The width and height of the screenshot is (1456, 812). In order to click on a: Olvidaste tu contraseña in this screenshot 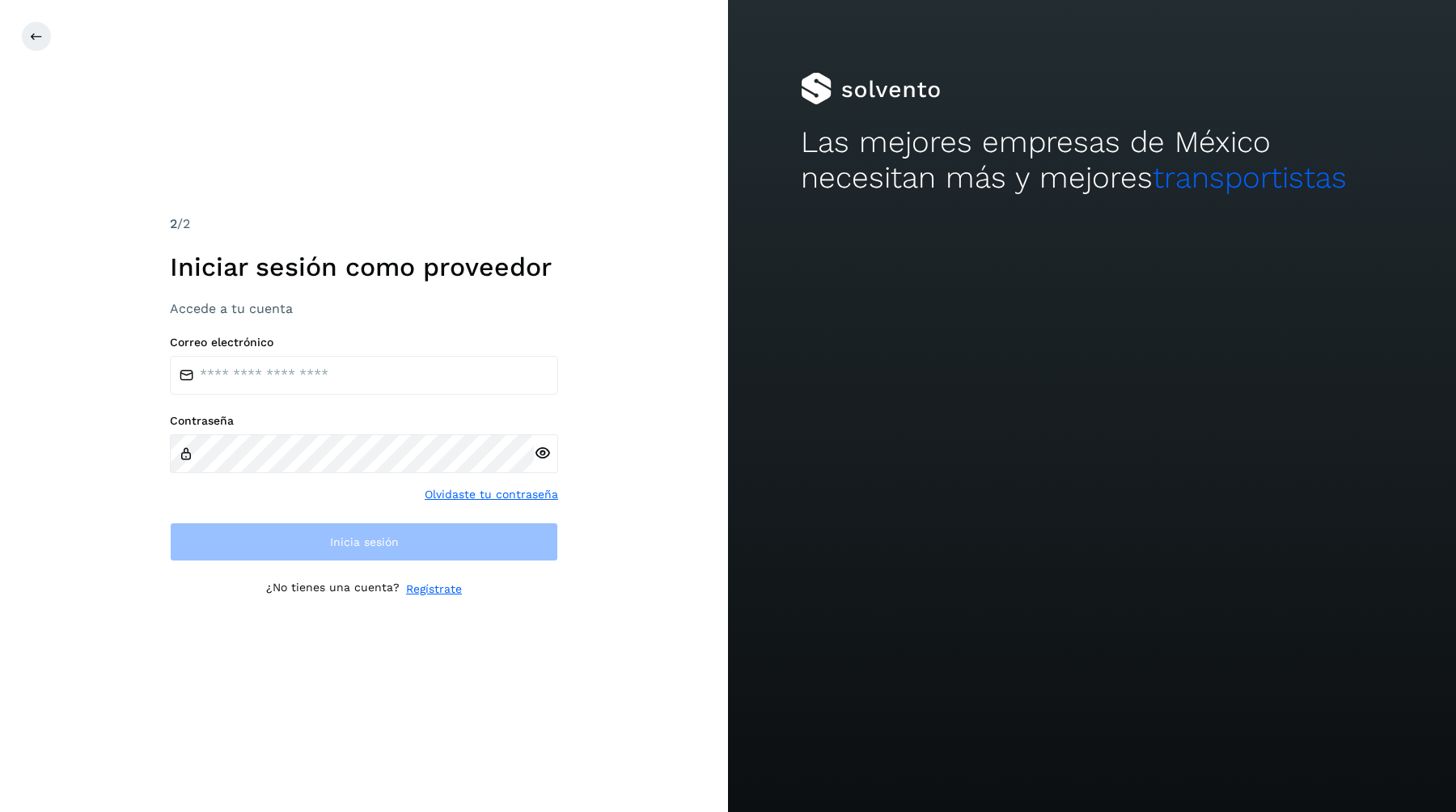, I will do `click(491, 494)`.